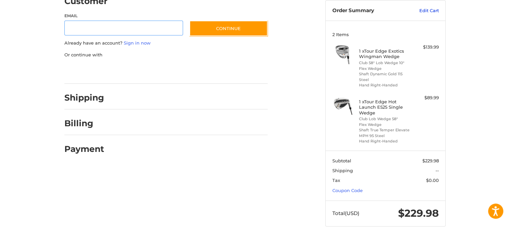 This screenshot has height=239, width=510. What do you see at coordinates (84, 97) in the screenshot?
I see `h2: Shipping` at bounding box center [84, 97].